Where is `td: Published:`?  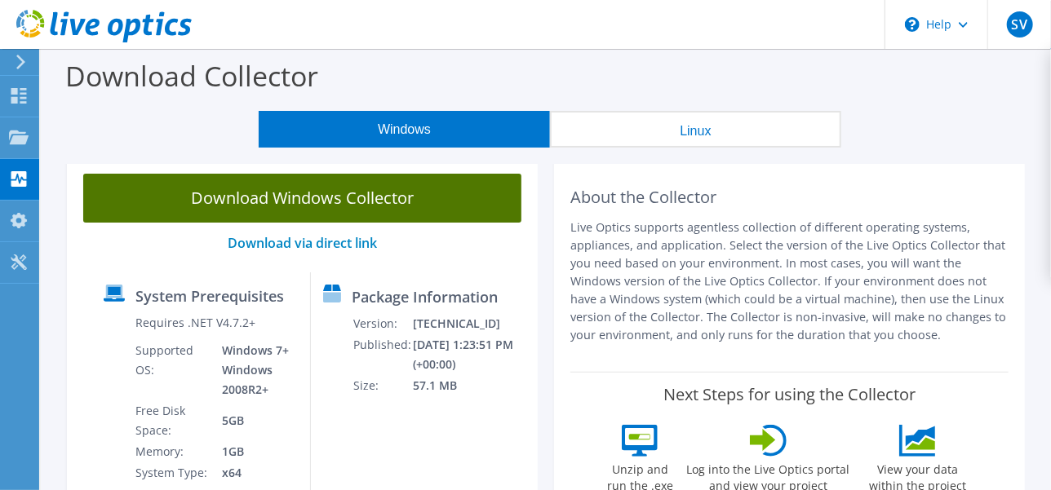
td: Published: is located at coordinates (382, 355).